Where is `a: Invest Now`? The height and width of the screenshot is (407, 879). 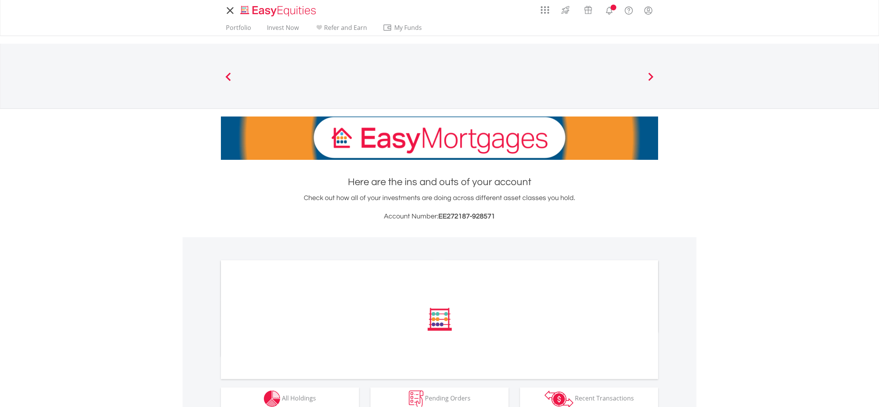
a: Invest Now is located at coordinates (283, 30).